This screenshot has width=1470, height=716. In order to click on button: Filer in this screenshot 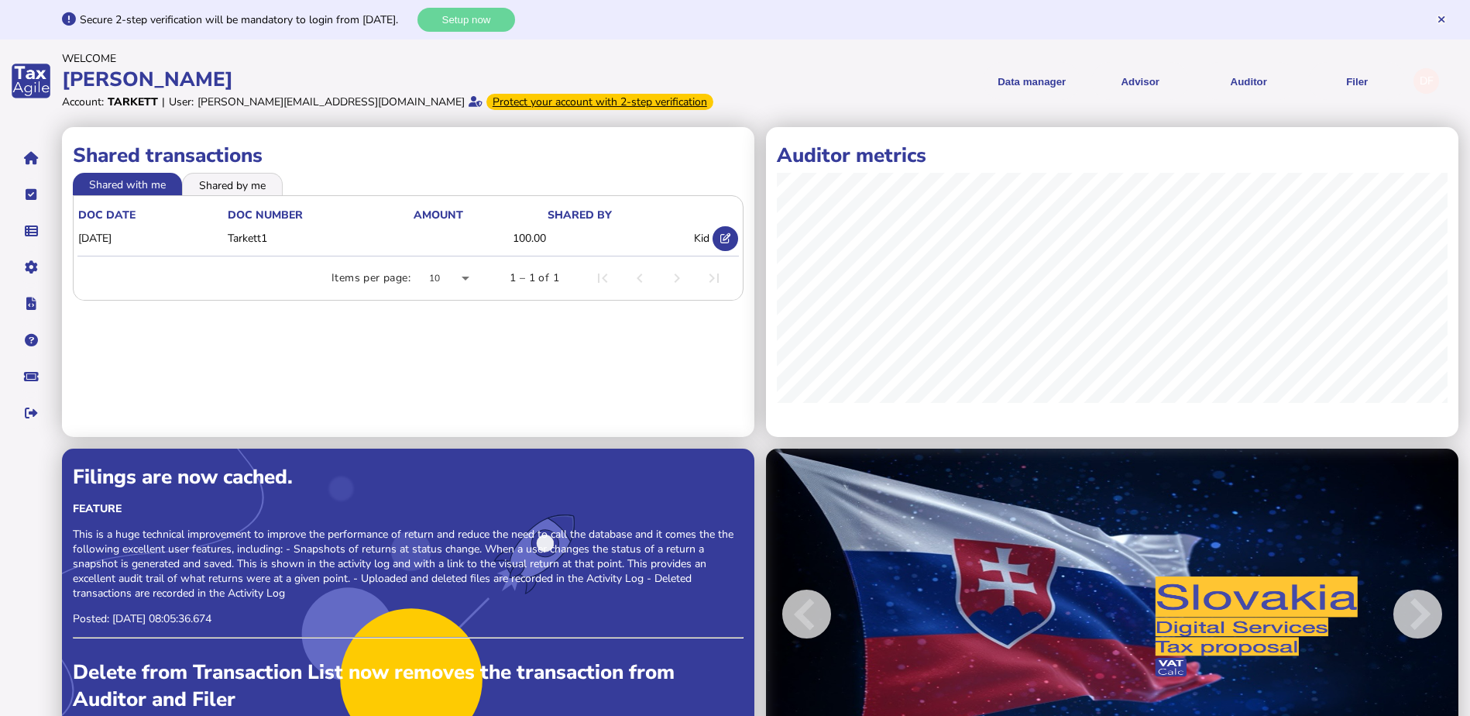, I will do `click(1357, 81)`.